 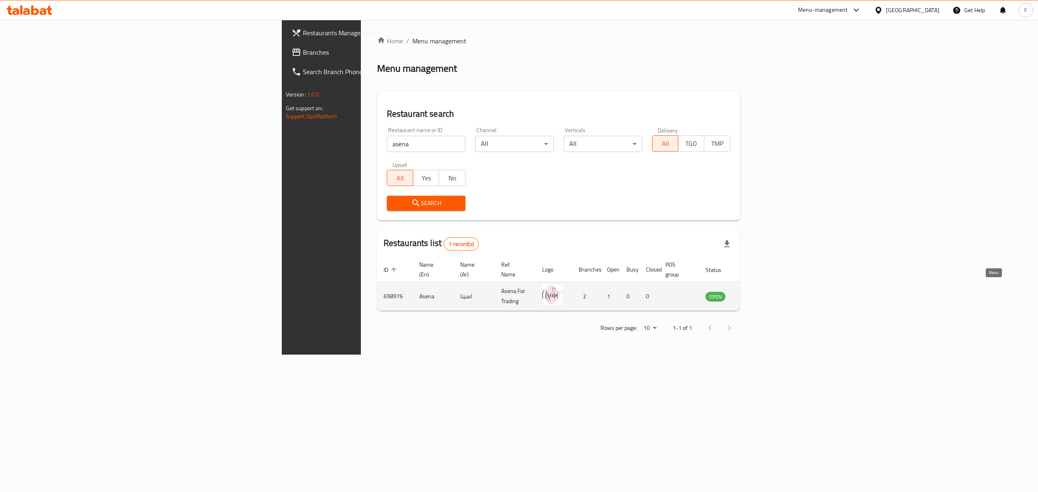 I want to click on table: enhanced table, so click(x=573, y=284).